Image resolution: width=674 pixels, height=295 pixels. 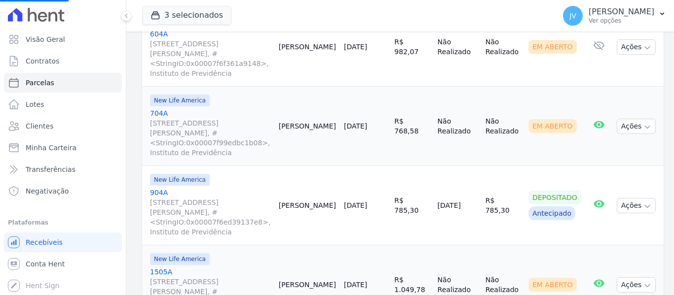 What do you see at coordinates (40, 83) in the screenshot?
I see `span: Parcelas` at bounding box center [40, 83].